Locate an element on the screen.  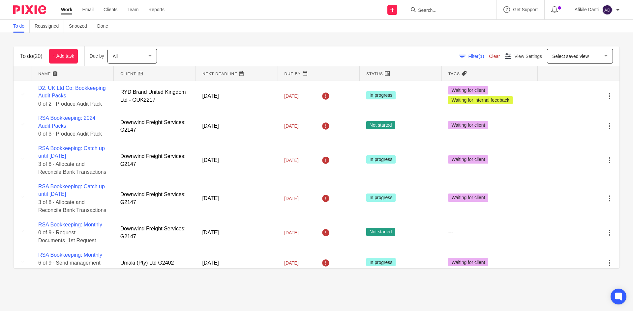
a: RSA Bookkeeping: 2024 Audit Packs is located at coordinates (70, 117).